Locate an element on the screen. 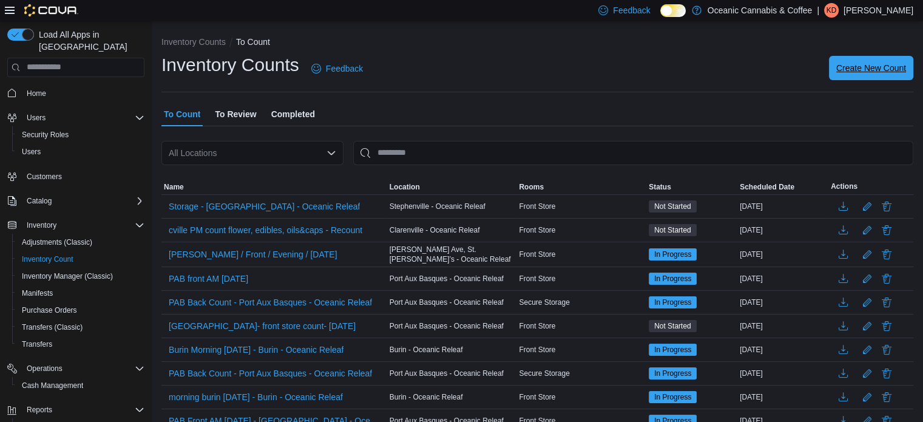  div: Kim Dixon is located at coordinates (831, 10).